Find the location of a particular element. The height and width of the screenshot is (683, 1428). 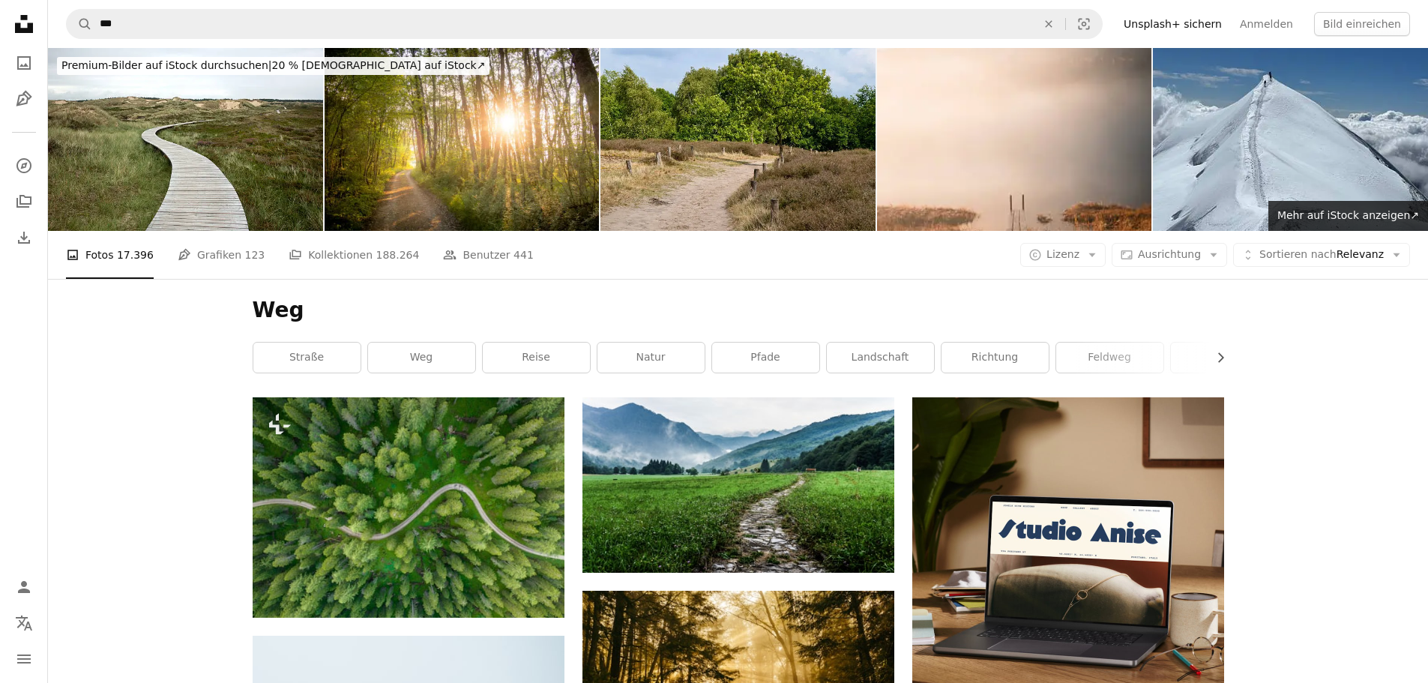

span: Ausrichtung is located at coordinates (1170, 254).